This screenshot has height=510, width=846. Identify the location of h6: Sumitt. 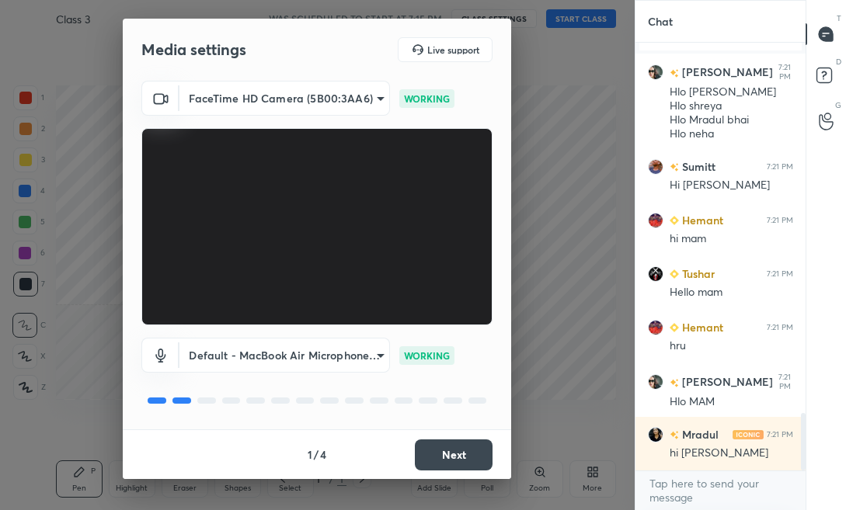
(697, 166).